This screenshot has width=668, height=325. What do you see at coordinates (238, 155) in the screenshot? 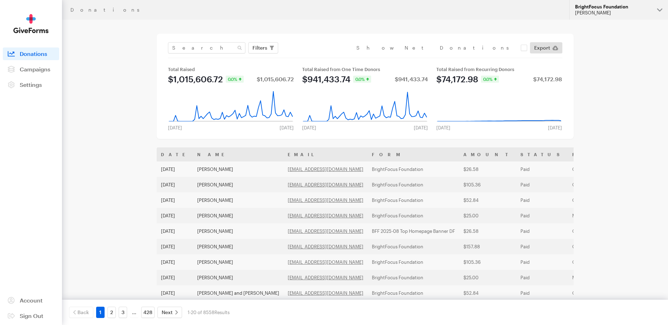
I see `th: Name` at bounding box center [238, 155].